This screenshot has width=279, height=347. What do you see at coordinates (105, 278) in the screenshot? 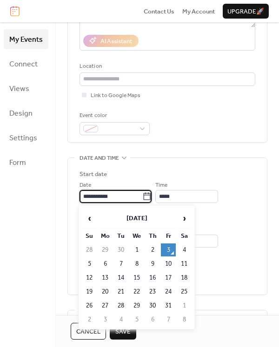
I see `td: 13` at bounding box center [105, 278].